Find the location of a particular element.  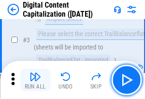

button: Run All is located at coordinates (35, 80).